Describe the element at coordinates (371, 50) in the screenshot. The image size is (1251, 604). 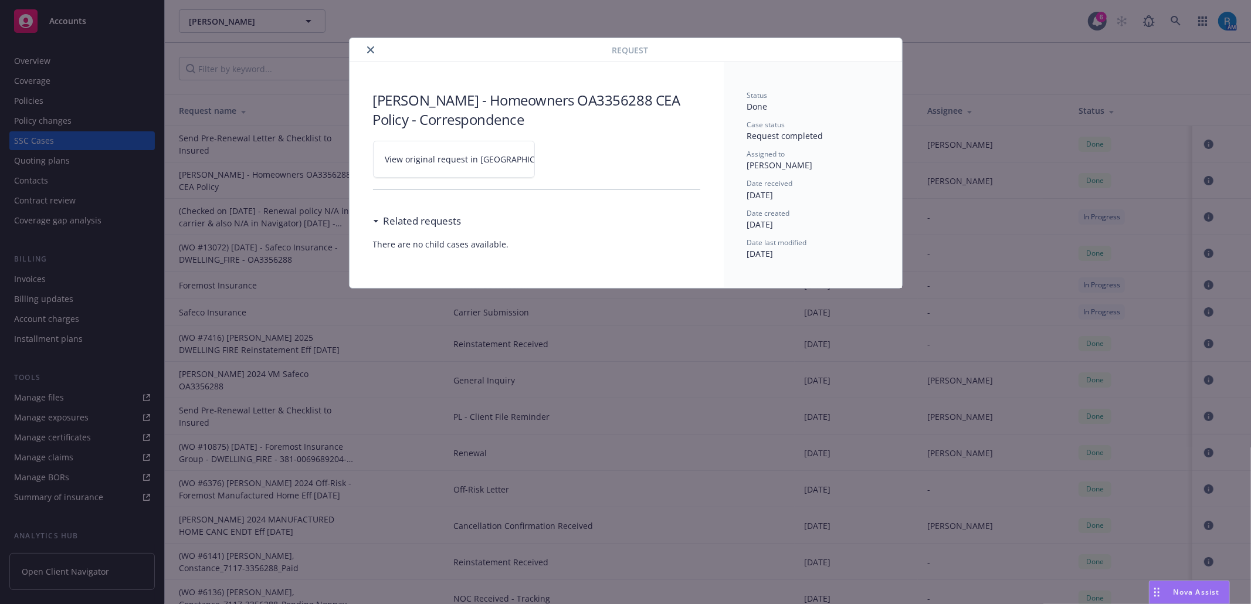
I see `button: close` at that location.